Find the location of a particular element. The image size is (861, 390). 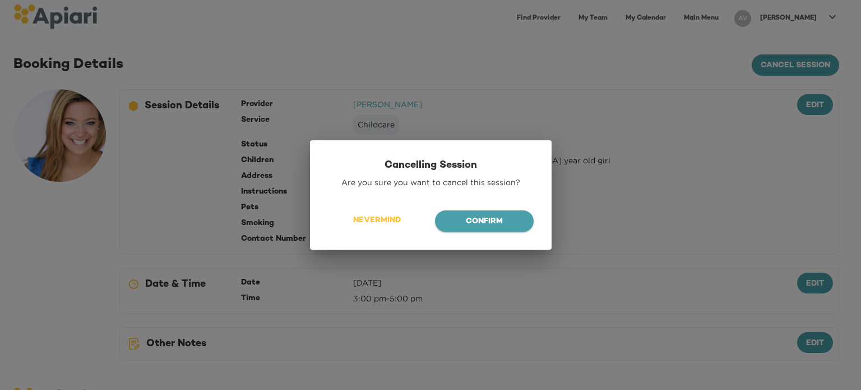

button: Nevermind is located at coordinates (377, 220).